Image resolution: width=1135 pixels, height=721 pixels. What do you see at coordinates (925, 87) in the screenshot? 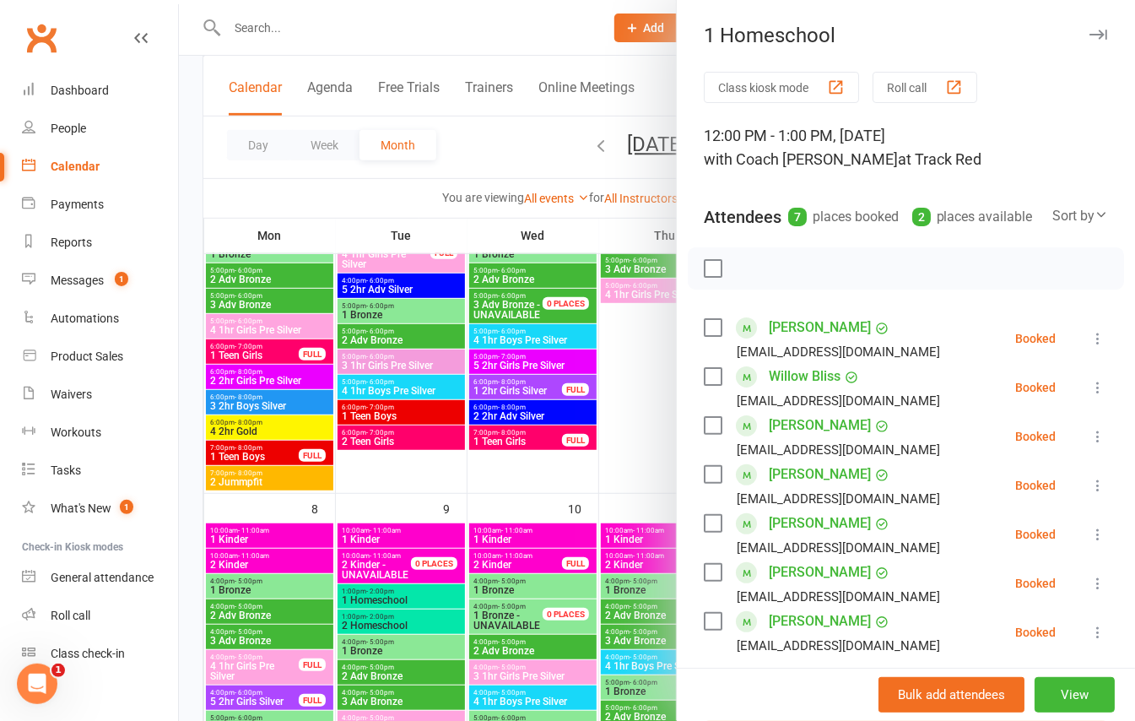
I see `button: Roll call` at bounding box center [925, 87].